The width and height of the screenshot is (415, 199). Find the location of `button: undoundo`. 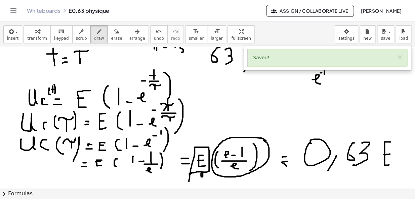

button: undoundo is located at coordinates (159, 34).